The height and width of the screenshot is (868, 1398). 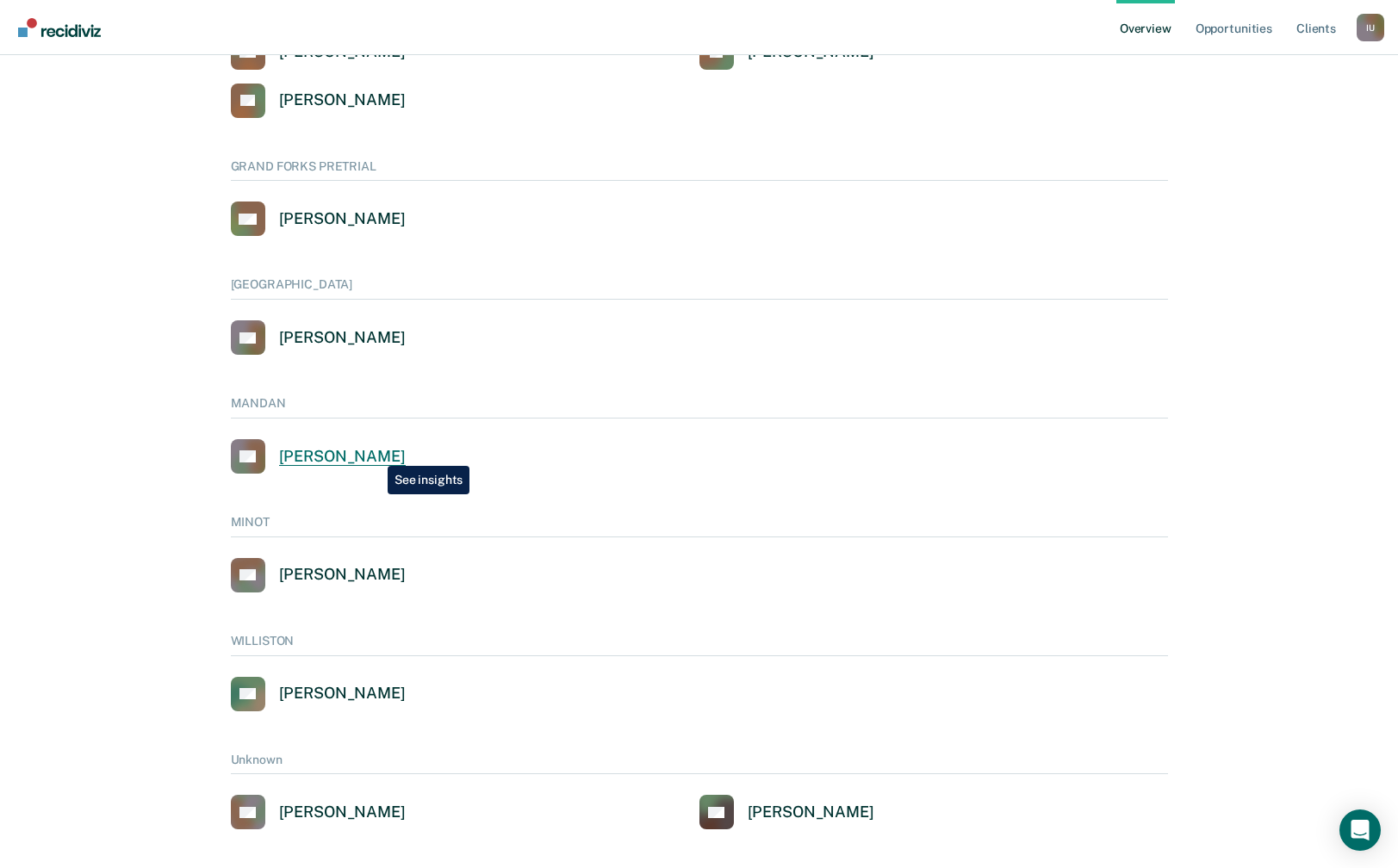 I want to click on img: Recidiviz, so click(x=59, y=28).